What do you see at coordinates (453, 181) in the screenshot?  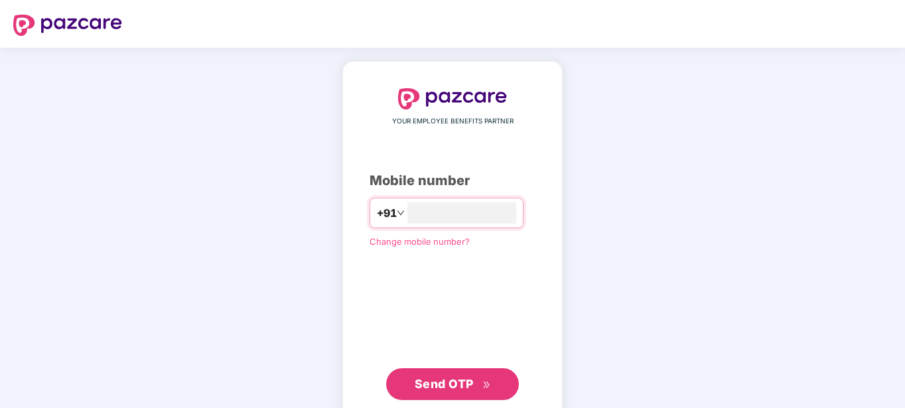 I see `div: Mobile number` at bounding box center [453, 181].